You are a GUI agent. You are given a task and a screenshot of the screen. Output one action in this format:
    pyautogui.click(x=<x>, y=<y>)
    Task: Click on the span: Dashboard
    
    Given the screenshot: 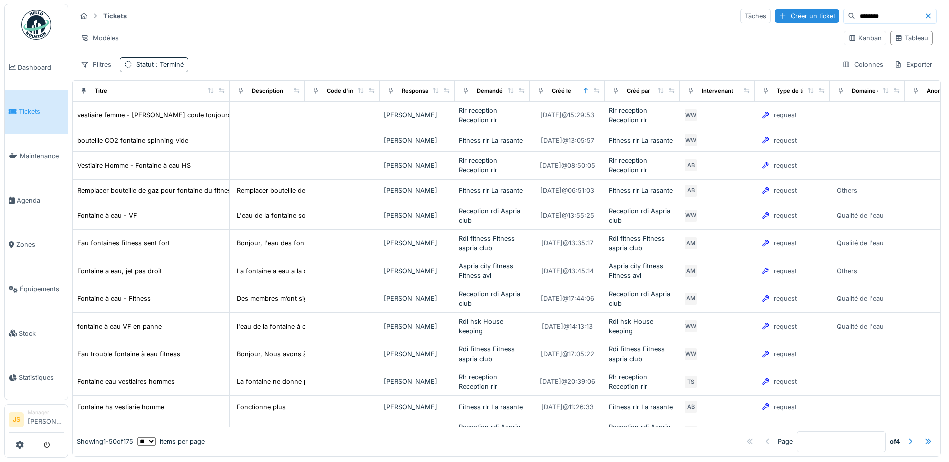 What is the action you would take?
    pyautogui.click(x=41, y=68)
    